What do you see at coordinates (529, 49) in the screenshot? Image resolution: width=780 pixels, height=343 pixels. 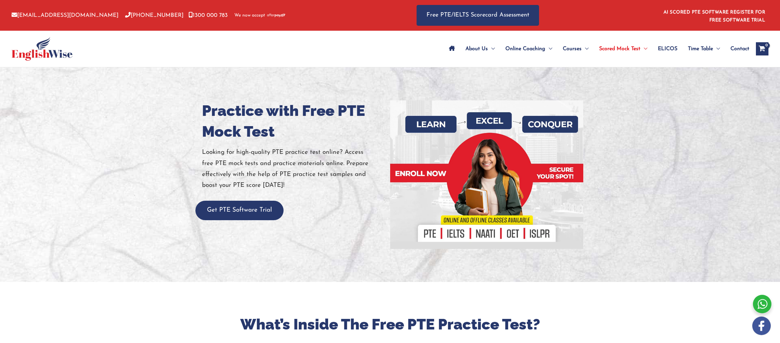 I see `a: Online CoachingMenu Toggle` at bounding box center [529, 49].